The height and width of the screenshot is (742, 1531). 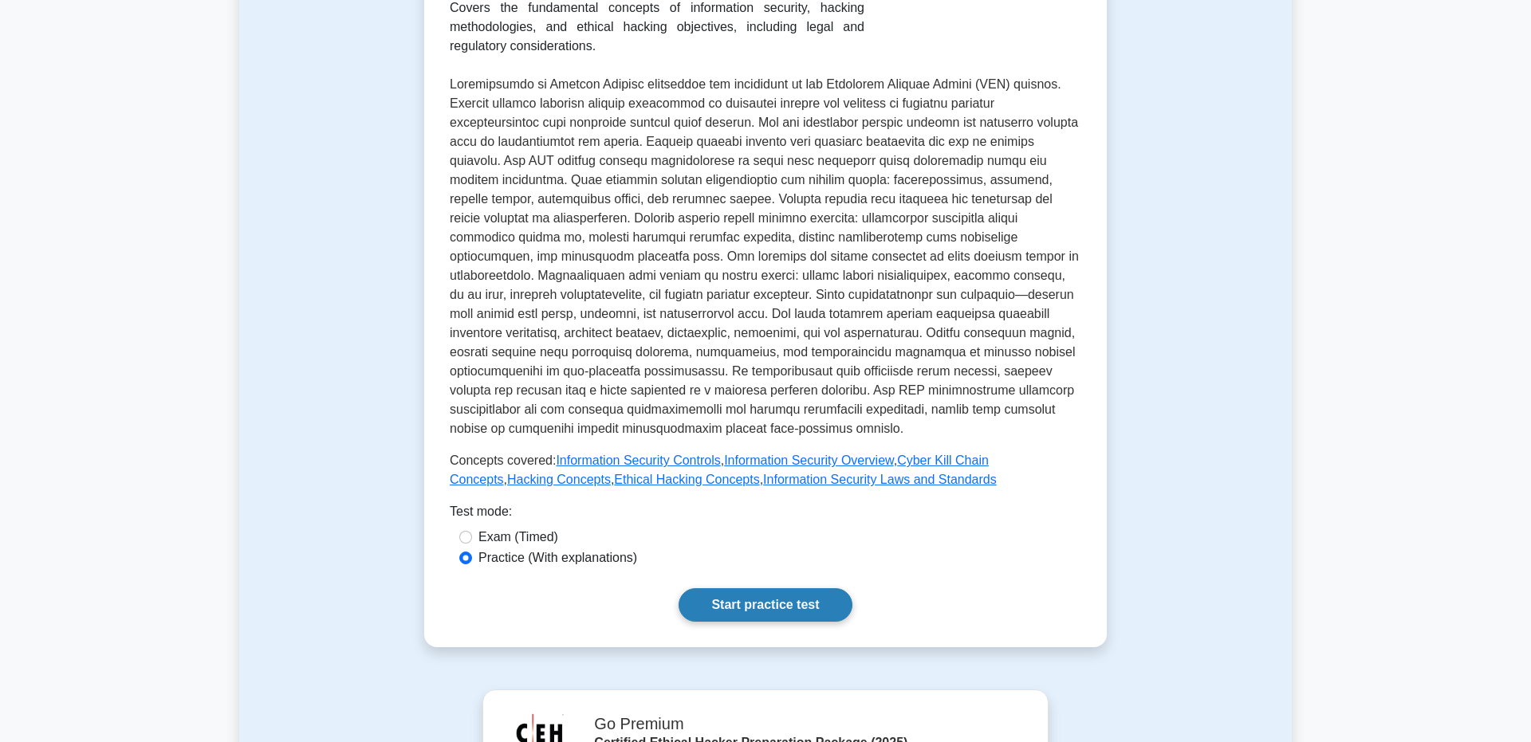 I want to click on a: Start practice test, so click(x=764, y=605).